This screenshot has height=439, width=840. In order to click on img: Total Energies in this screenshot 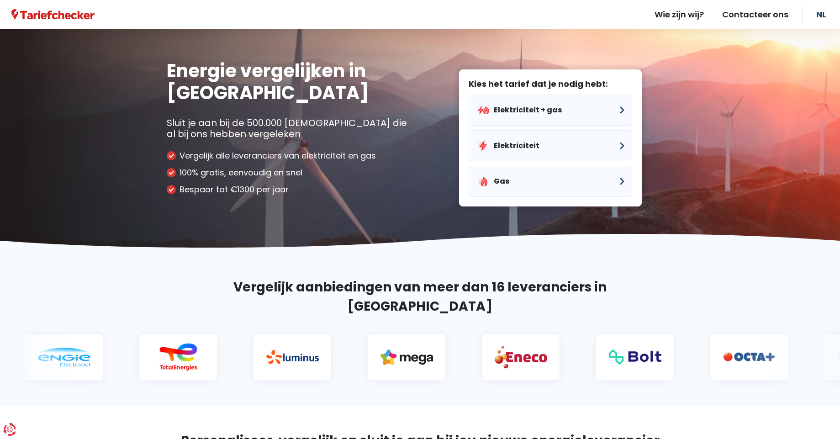, I will do `click(175, 357)`.